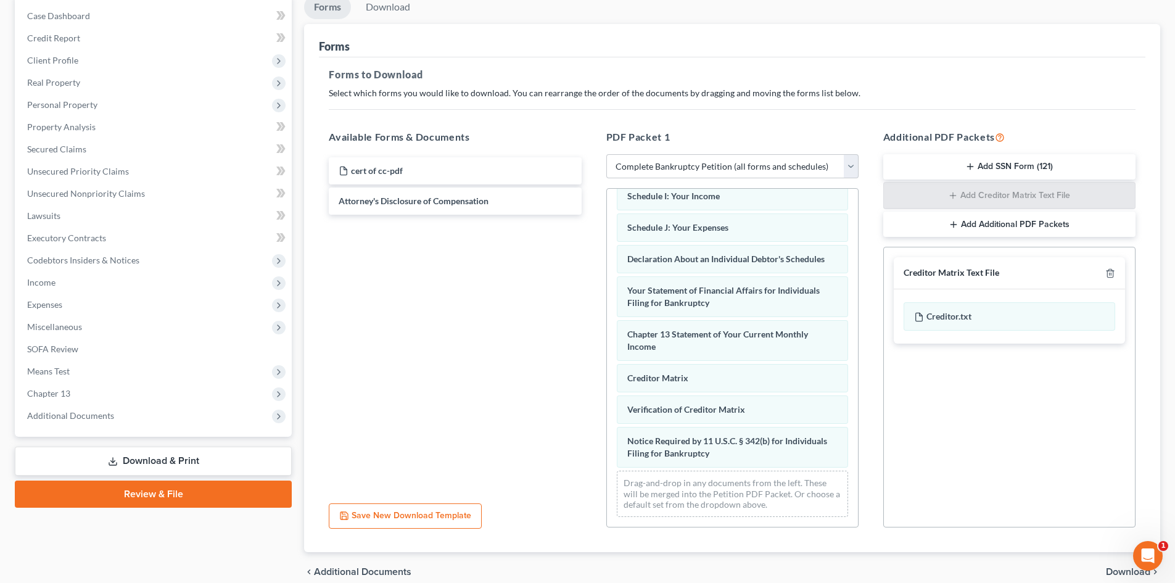 This screenshot has height=583, width=1175. What do you see at coordinates (54, 38) in the screenshot?
I see `span: Credit Report` at bounding box center [54, 38].